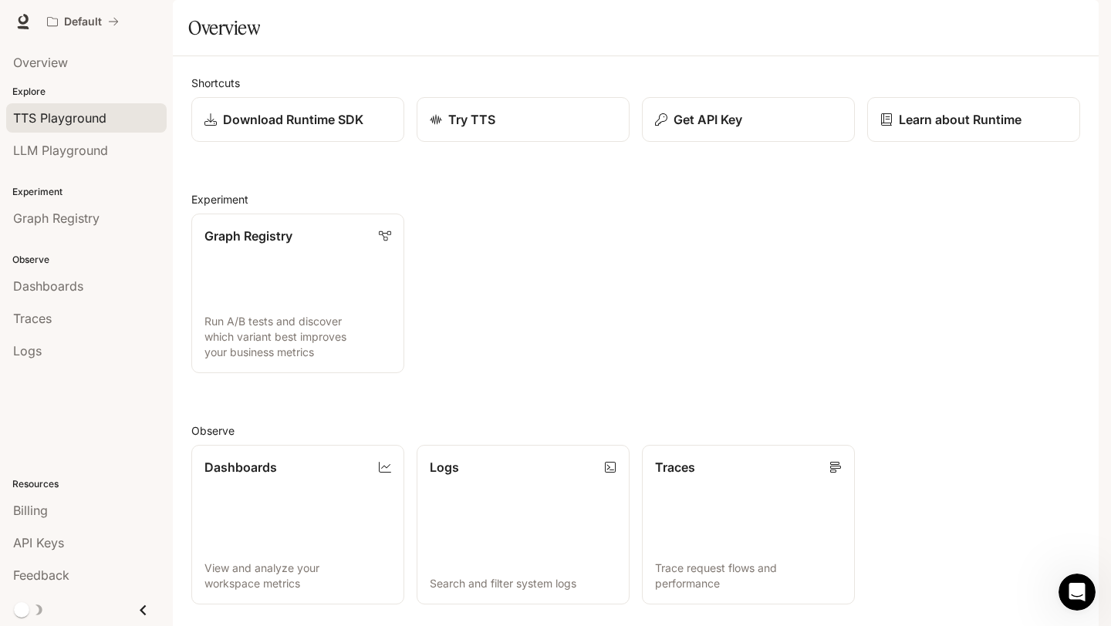 This screenshot has height=626, width=1111. I want to click on p: Get API Key, so click(707, 120).